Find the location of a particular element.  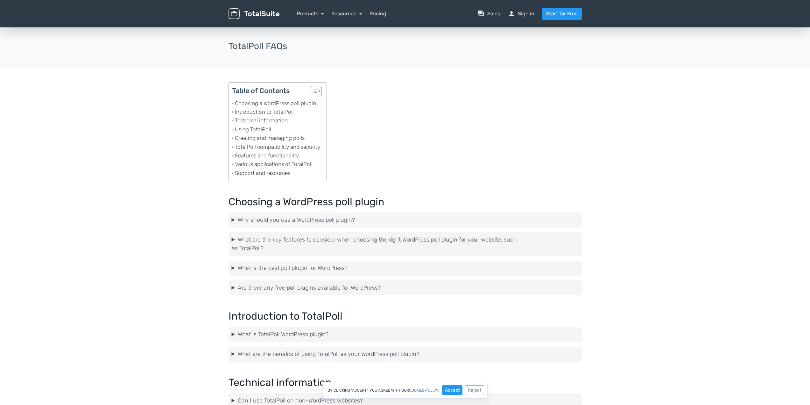

div: By clicking "Accept", you agree with our . is located at coordinates (405, 390).